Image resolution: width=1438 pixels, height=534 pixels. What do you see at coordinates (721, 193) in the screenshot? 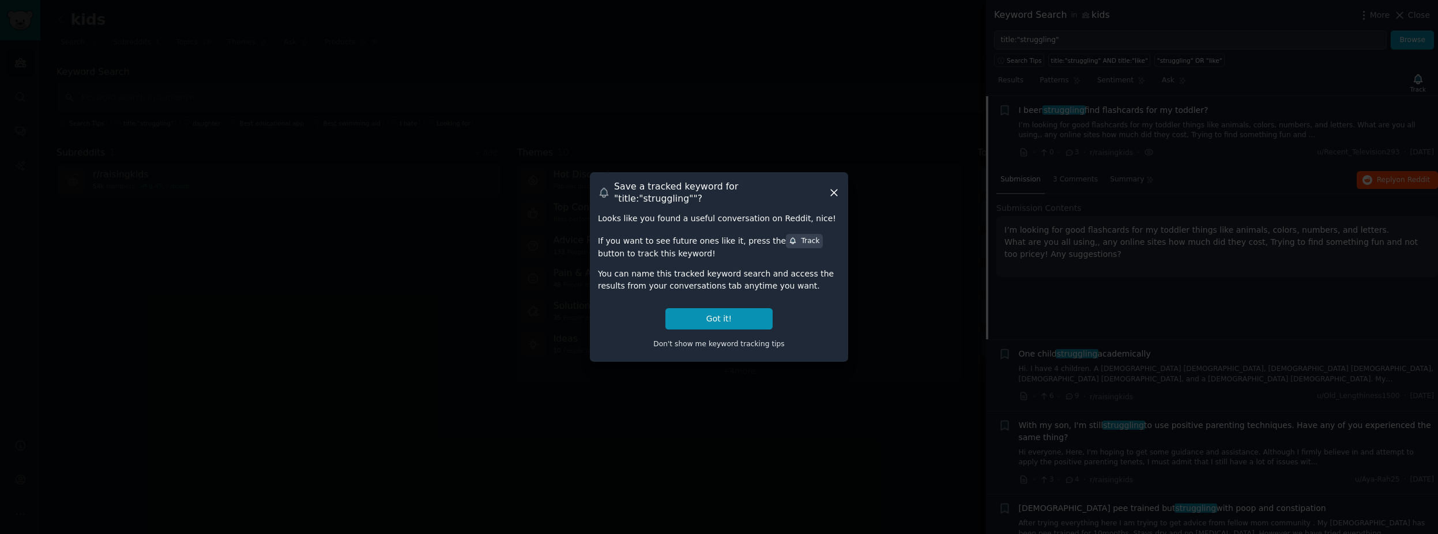
I see `h3: Save a tracked keyword for " title:"struggling" "?` at bounding box center [721, 193].